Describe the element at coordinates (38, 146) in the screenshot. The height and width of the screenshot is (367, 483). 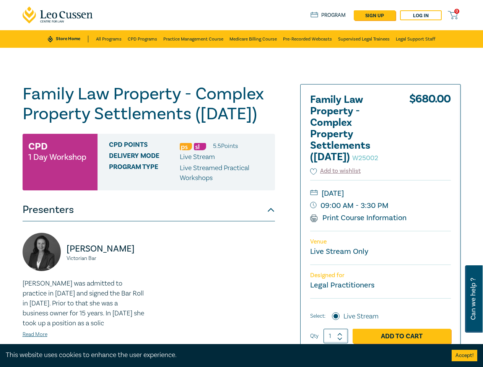
I see `h3: CPD` at that location.